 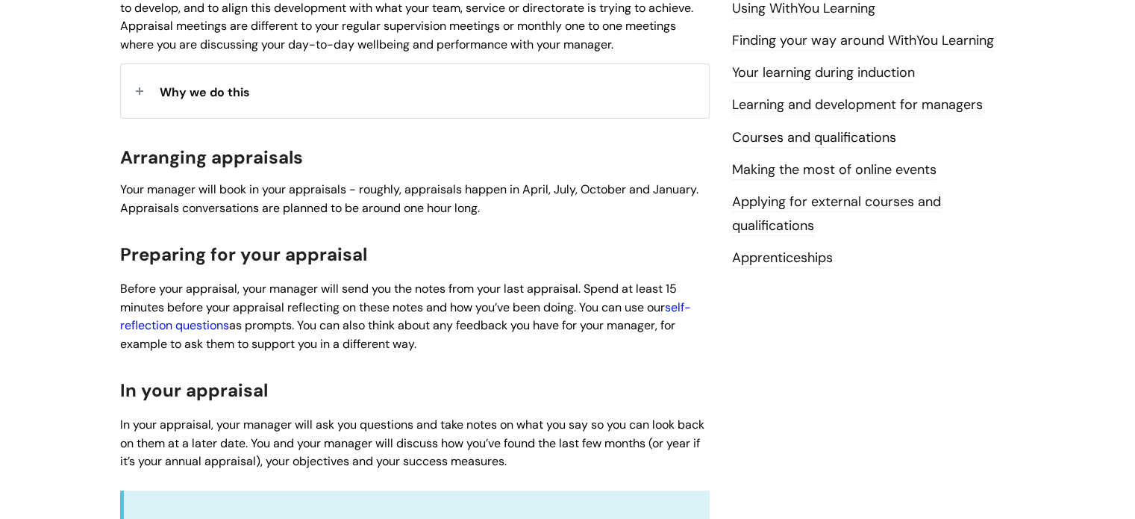 What do you see at coordinates (243, 254) in the screenshot?
I see `span: Preparing for your appraisal` at bounding box center [243, 254].